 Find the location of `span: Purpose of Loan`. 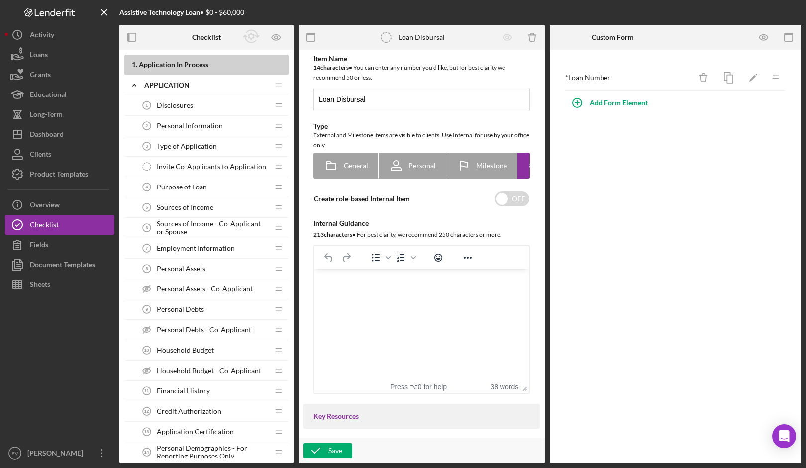

span: Purpose of Loan is located at coordinates (182, 187).